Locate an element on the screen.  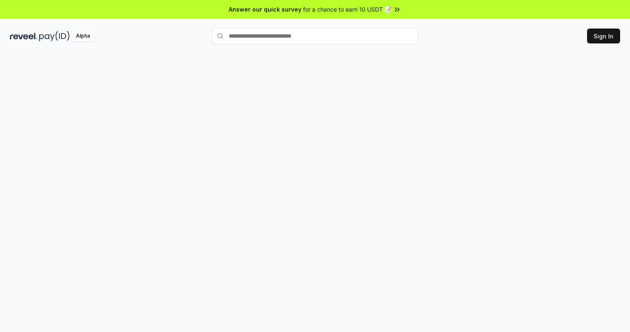
img: reveel_dark is located at coordinates (24, 36).